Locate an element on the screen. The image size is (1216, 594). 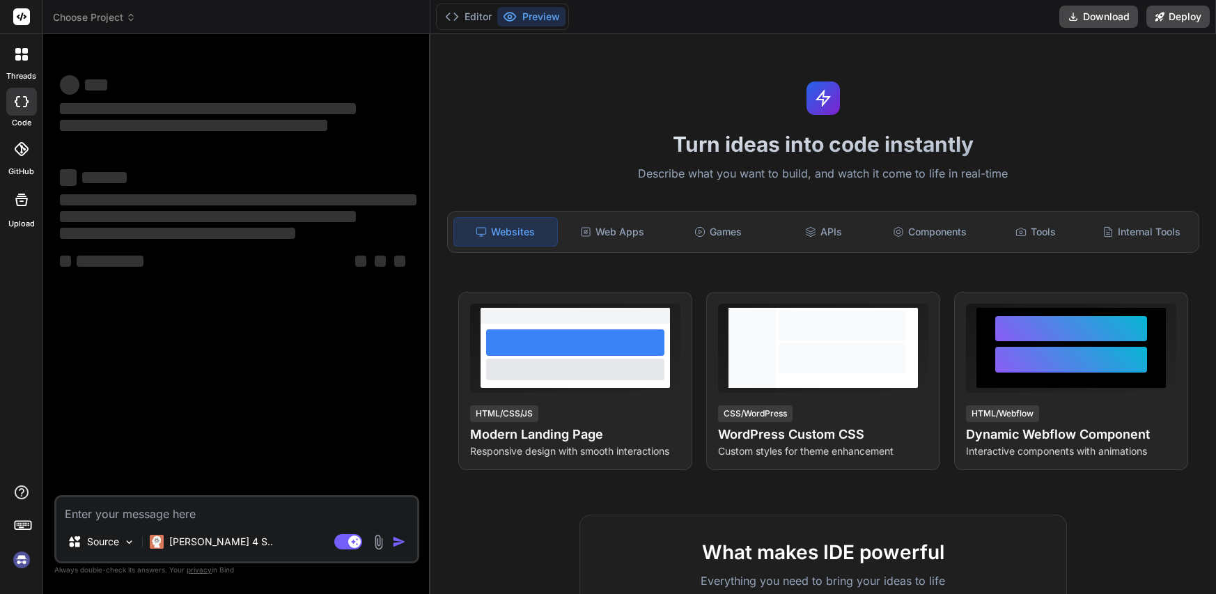
h2: What makes IDE powerful is located at coordinates (823, 552).